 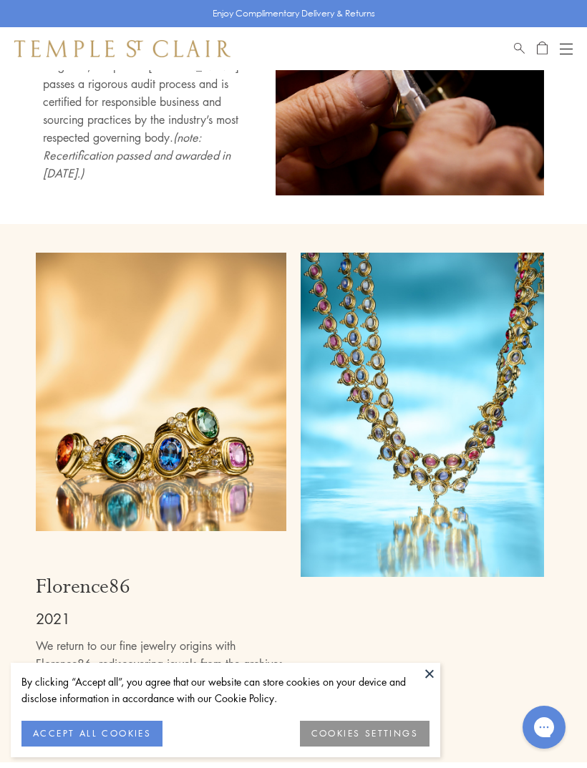 I want to click on a: Open Shopping Bag, so click(x=542, y=49).